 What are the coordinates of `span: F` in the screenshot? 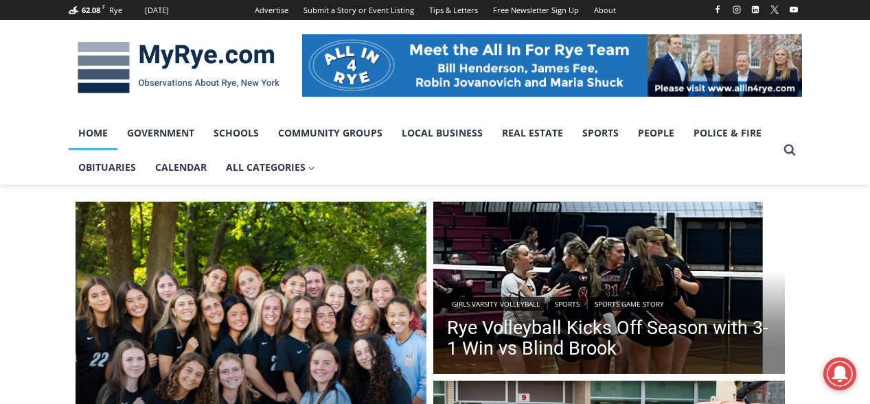 It's located at (104, 6).